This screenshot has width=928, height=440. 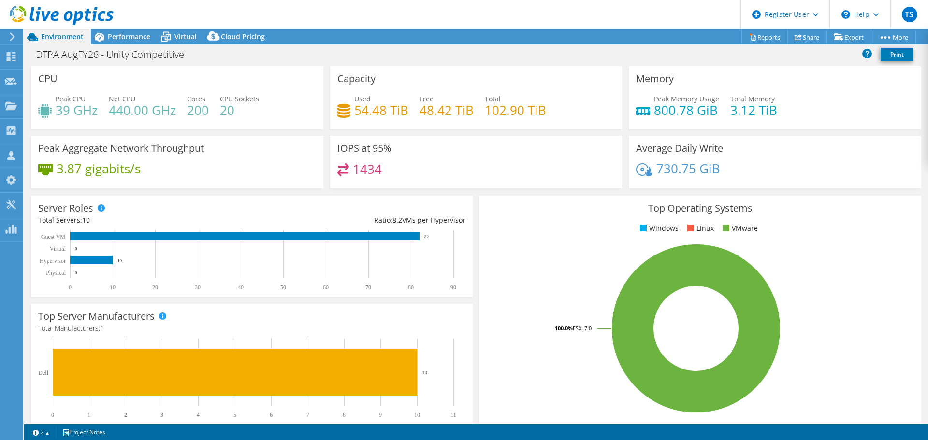 What do you see at coordinates (655, 79) in the screenshot?
I see `h3: Memory` at bounding box center [655, 79].